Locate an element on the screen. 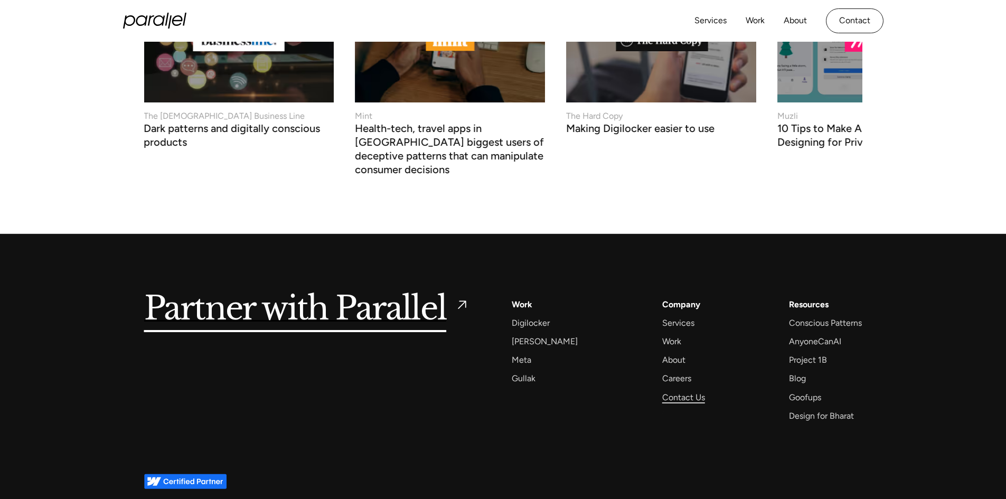  div: Digilocker is located at coordinates (531, 323).